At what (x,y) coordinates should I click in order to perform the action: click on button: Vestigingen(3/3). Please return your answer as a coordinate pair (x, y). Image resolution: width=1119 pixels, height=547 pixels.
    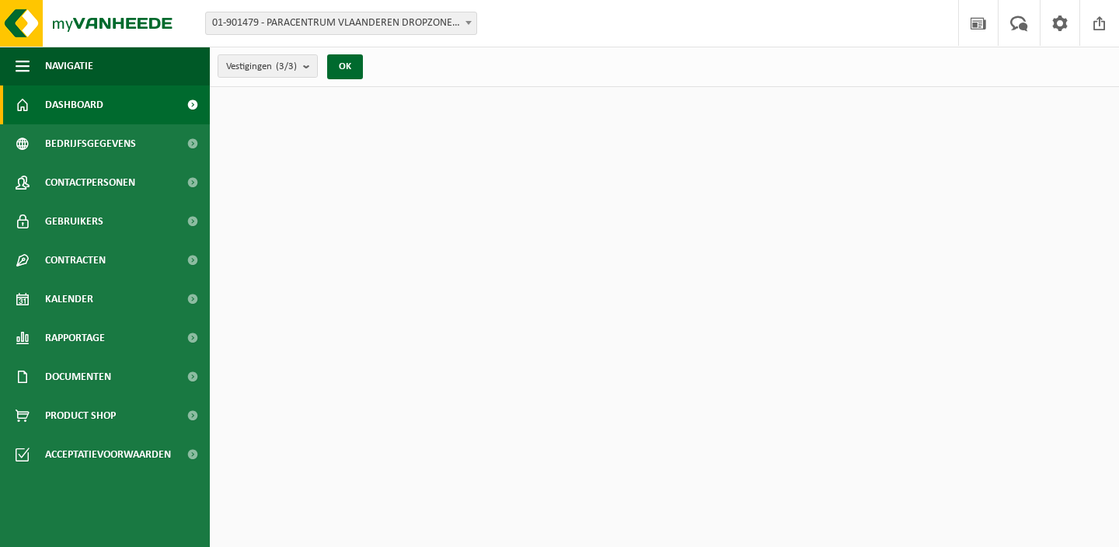
    Looking at the image, I should click on (267, 66).